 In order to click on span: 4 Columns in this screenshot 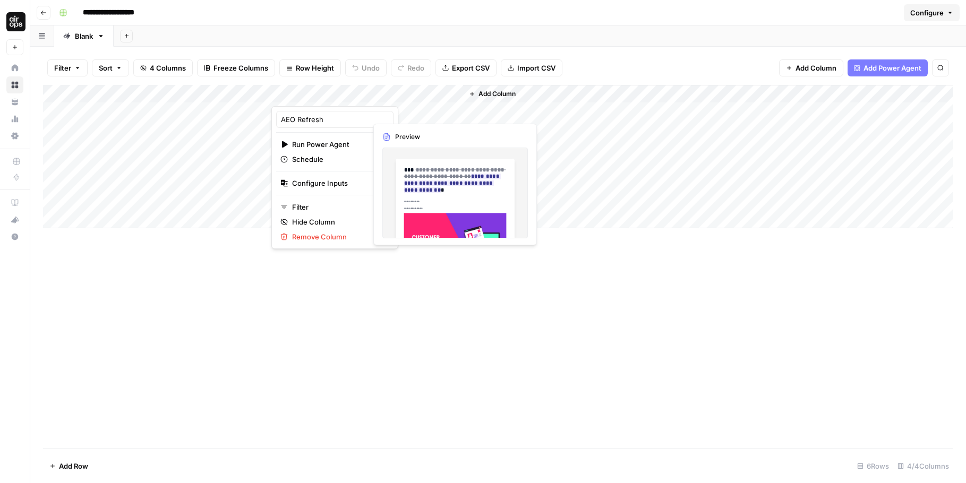, I will do `click(168, 68)`.